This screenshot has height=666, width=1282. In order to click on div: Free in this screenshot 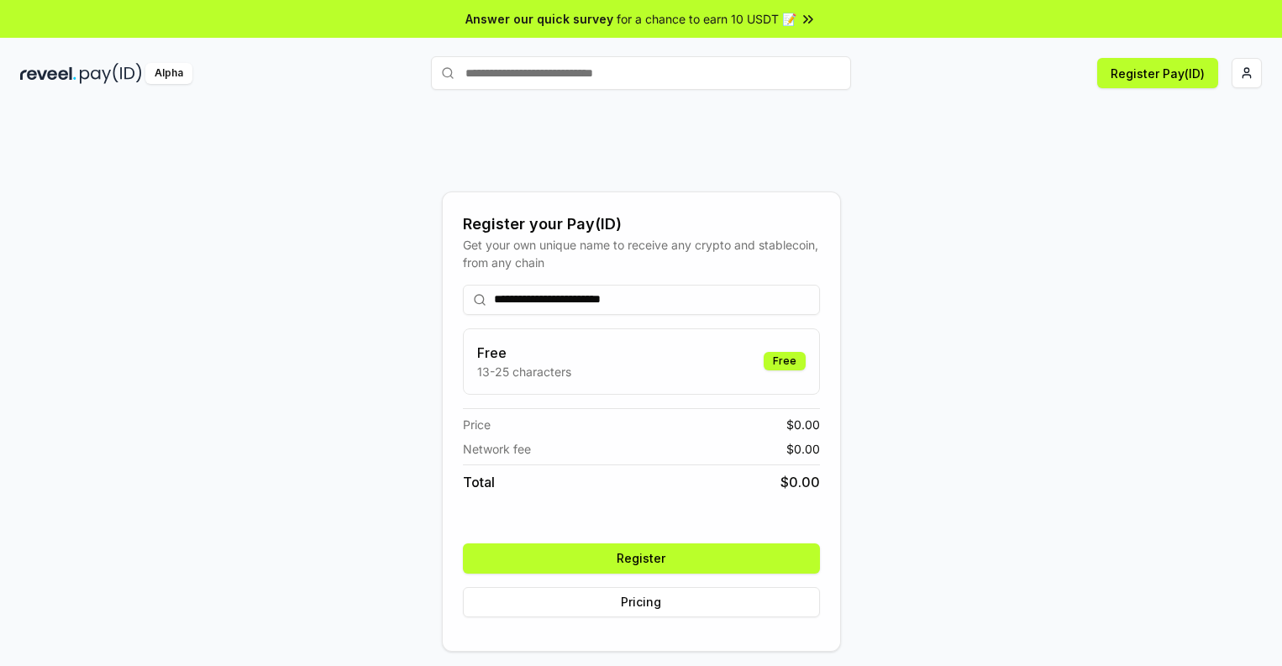, I will do `click(784, 361)`.